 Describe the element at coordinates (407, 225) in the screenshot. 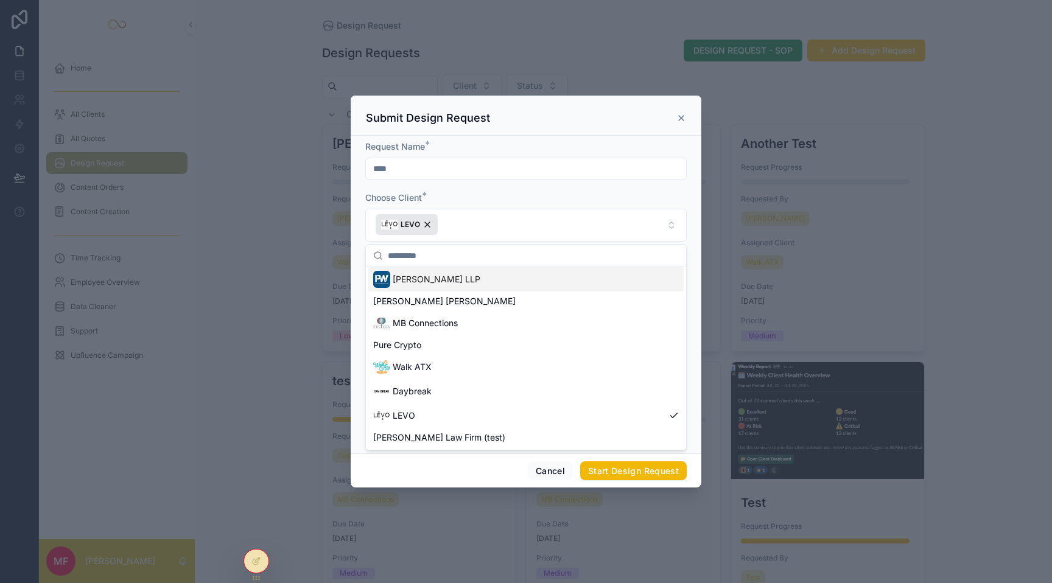

I see `button: Unselect 46` at that location.